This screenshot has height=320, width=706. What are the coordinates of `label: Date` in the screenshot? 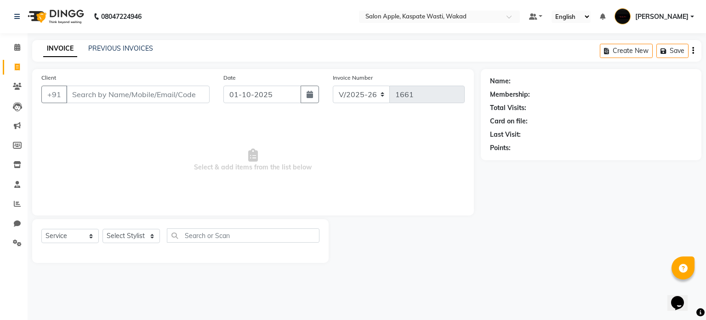 It's located at (229, 78).